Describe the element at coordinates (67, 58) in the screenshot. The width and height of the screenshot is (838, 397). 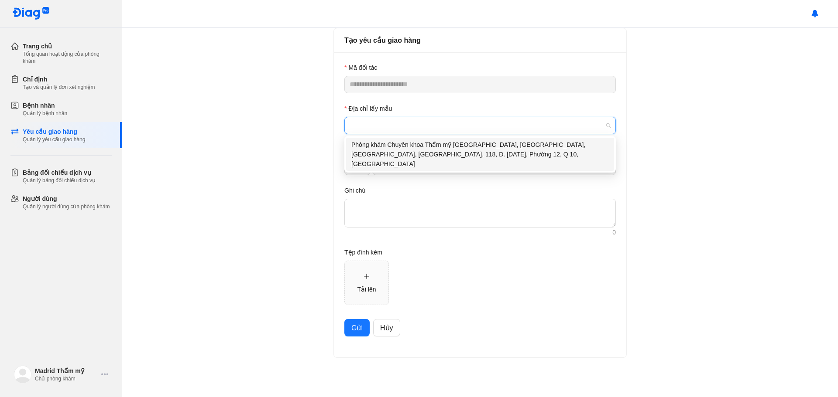
I see `div: Tổng quan hoạt động của phòng khám` at that location.